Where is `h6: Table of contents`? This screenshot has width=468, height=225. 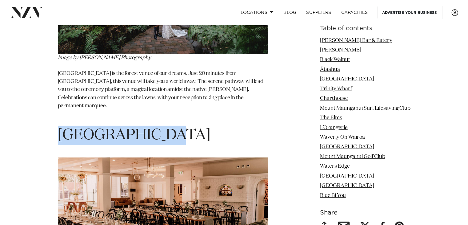 h6: Table of contents is located at coordinates (365, 28).